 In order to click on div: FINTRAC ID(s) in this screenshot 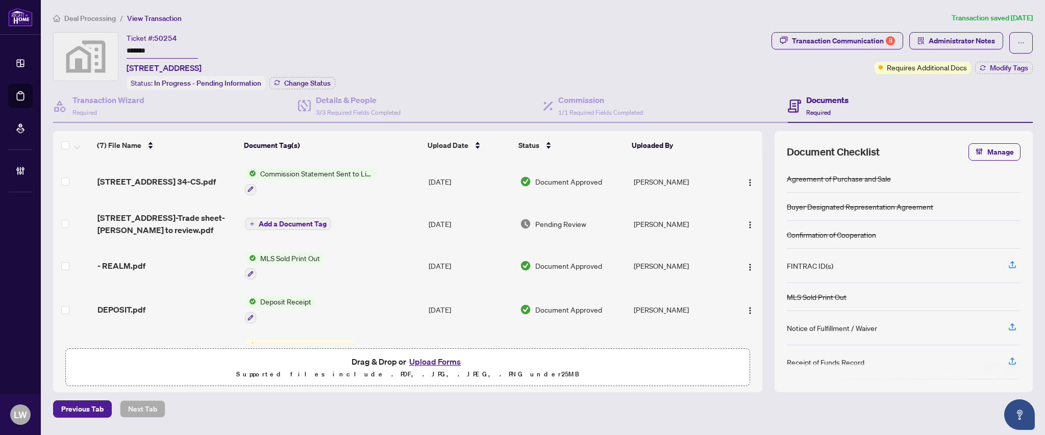, I will do `click(810, 266)`.